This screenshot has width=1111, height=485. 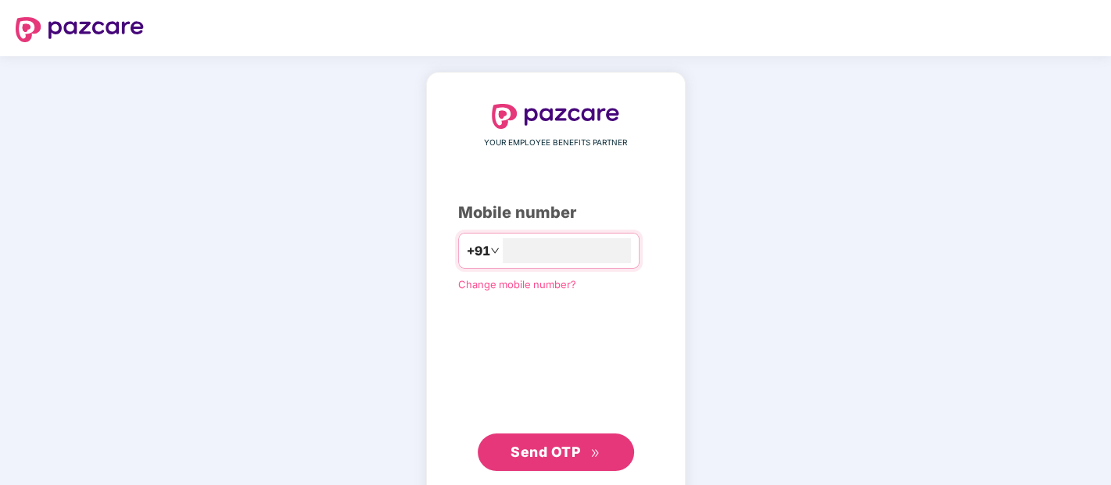 I want to click on span: double-right, so click(x=595, y=453).